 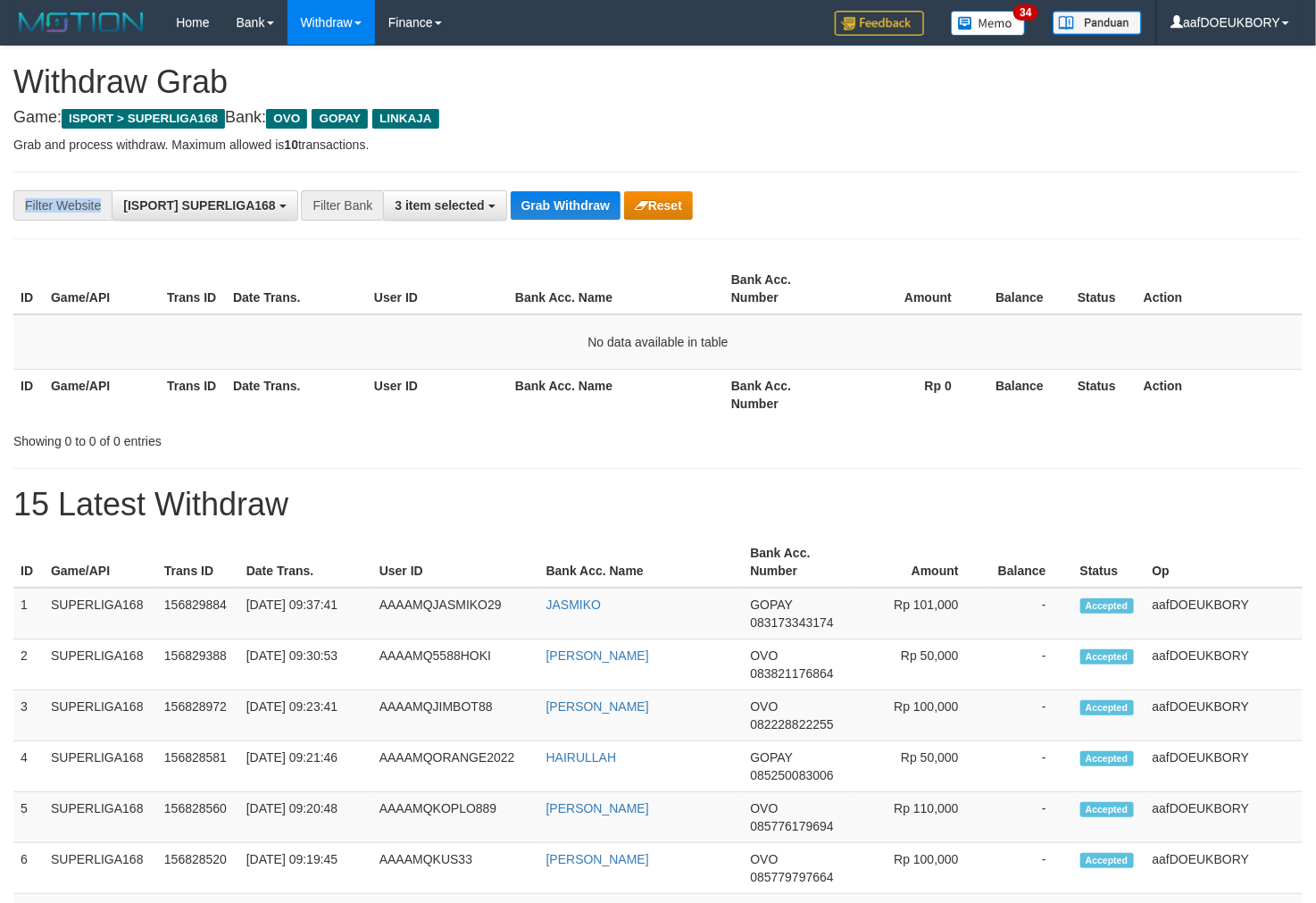 I want to click on img: Feedback.jpg, so click(x=880, y=23).